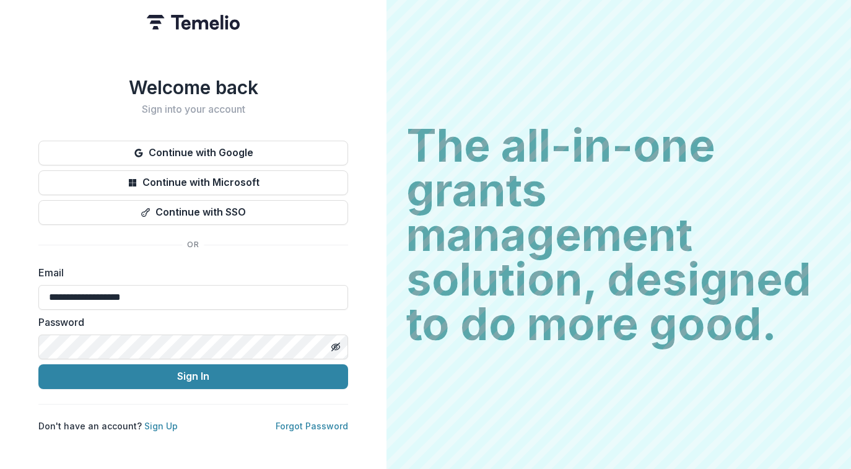 Image resolution: width=851 pixels, height=469 pixels. What do you see at coordinates (311, 425) in the screenshot?
I see `a: Forgot Password` at bounding box center [311, 425].